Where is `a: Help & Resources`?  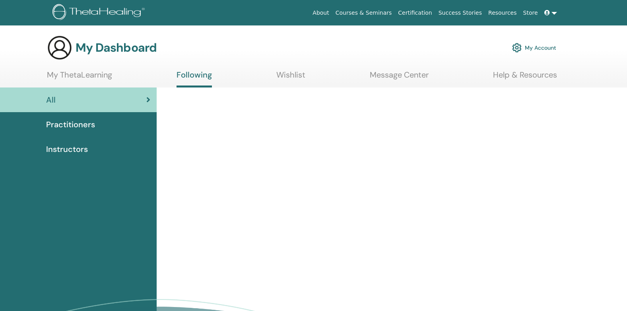
a: Help & Resources is located at coordinates (525, 78).